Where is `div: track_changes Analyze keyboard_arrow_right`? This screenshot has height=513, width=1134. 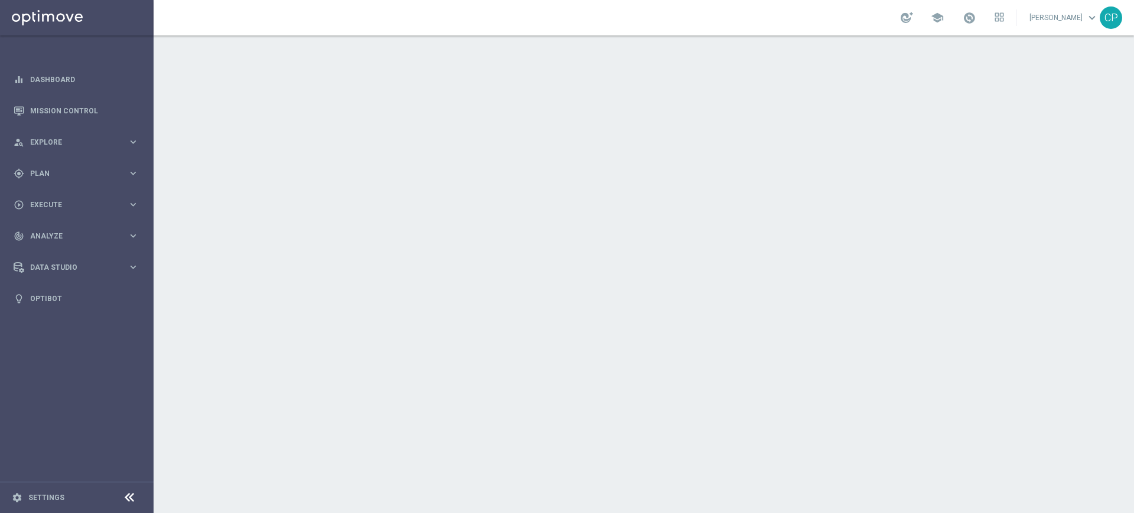 div: track_changes Analyze keyboard_arrow_right is located at coordinates (76, 236).